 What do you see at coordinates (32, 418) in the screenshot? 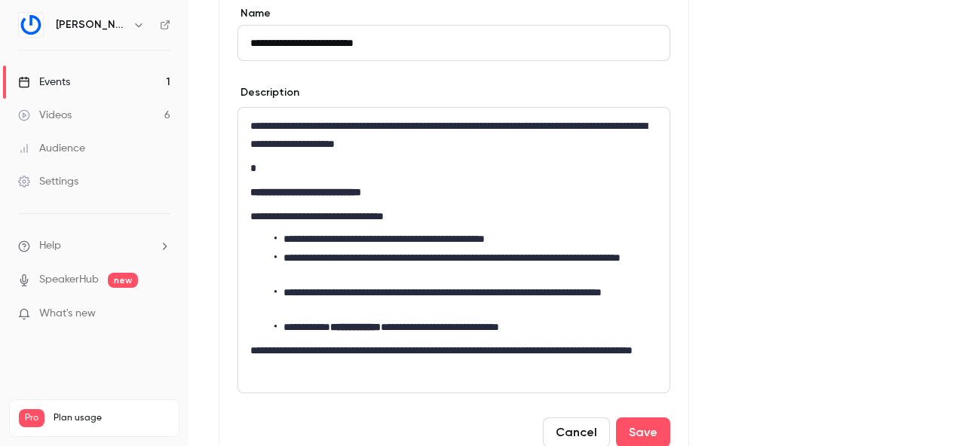
I see `span: Pro` at bounding box center [32, 418].